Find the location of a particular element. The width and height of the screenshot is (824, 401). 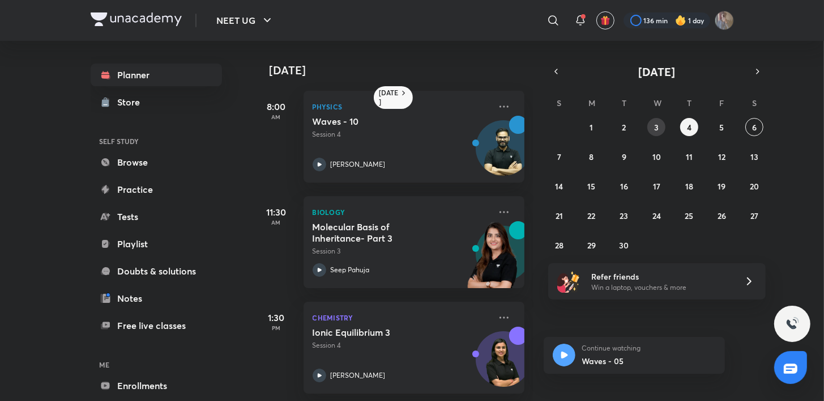

abbr: September 30, 2025 is located at coordinates (624, 245).